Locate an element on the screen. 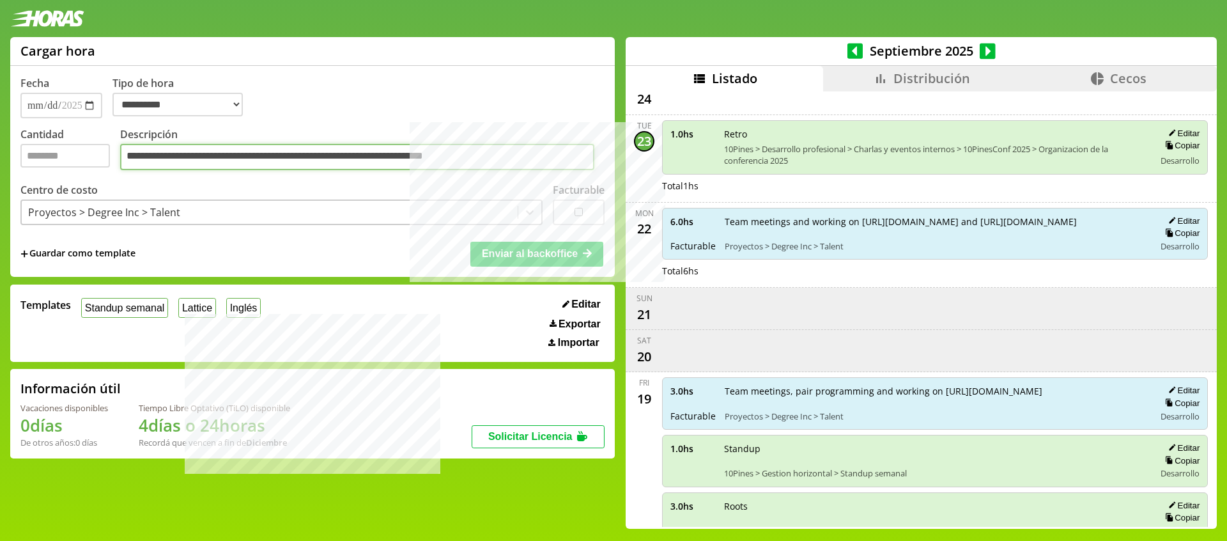 This screenshot has width=1227, height=541. div: 22 is located at coordinates (644, 229).